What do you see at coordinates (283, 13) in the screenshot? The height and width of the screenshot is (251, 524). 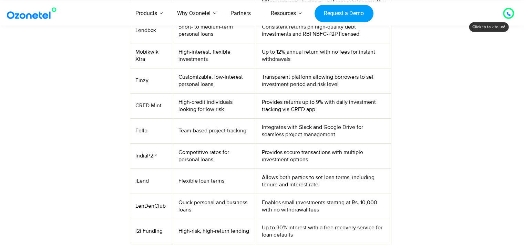 I see `a: Resources` at bounding box center [283, 13].